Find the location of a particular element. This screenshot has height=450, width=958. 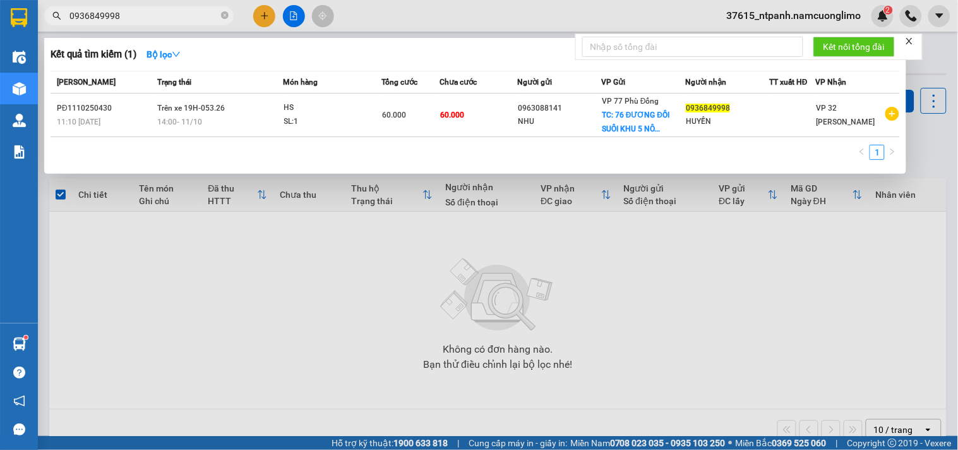

span: Món hàng is located at coordinates (301, 82).